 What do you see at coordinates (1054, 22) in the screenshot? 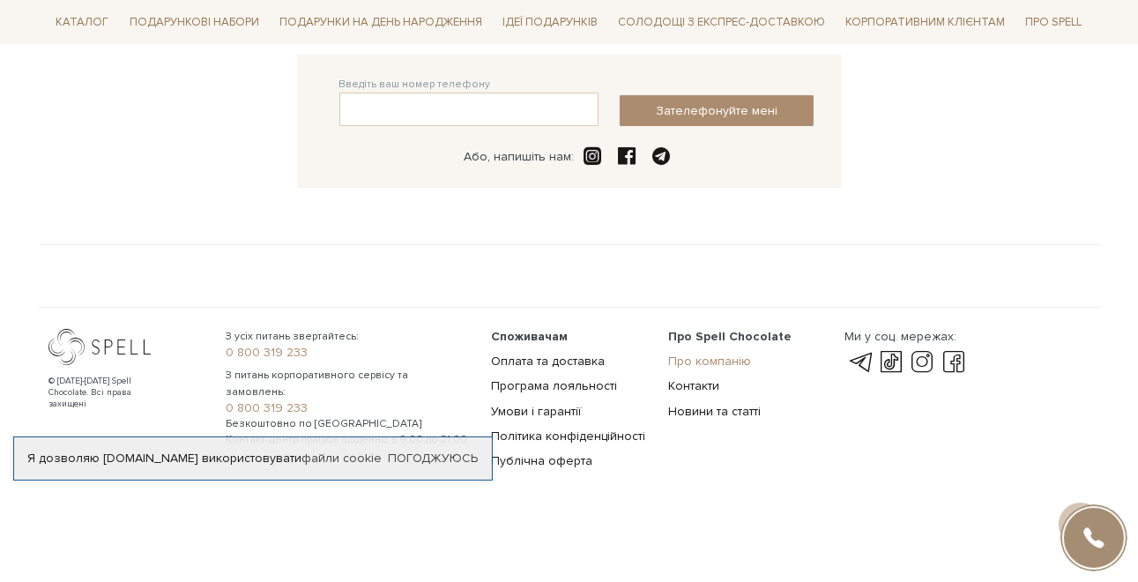
I see `span: Про Spell` at bounding box center [1054, 22].